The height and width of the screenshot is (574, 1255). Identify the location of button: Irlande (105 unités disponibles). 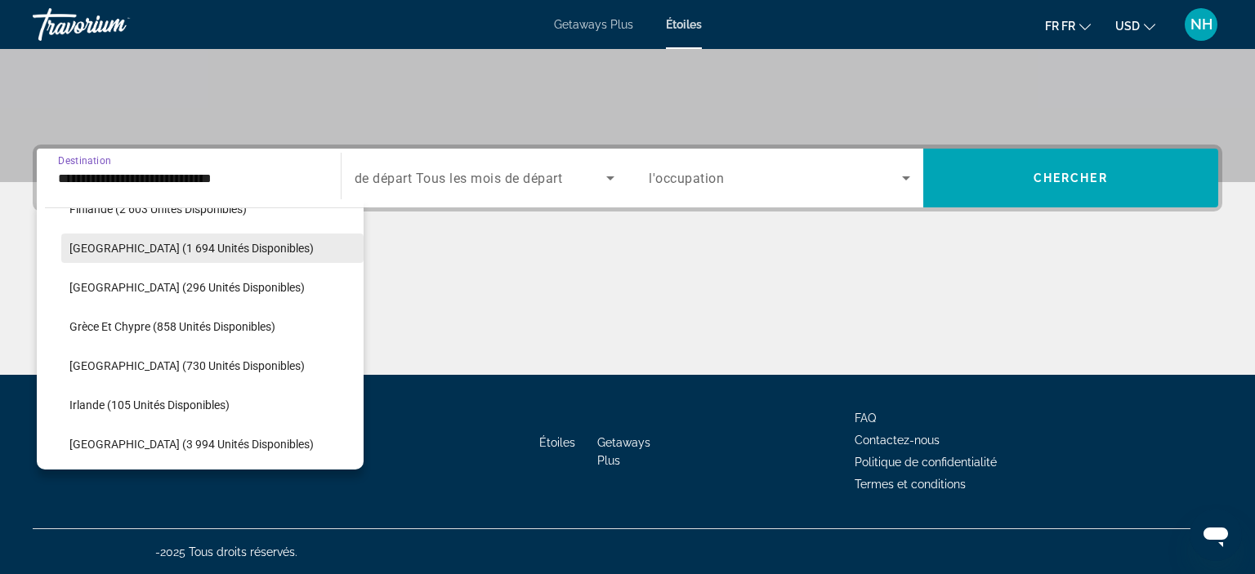
(212, 405).